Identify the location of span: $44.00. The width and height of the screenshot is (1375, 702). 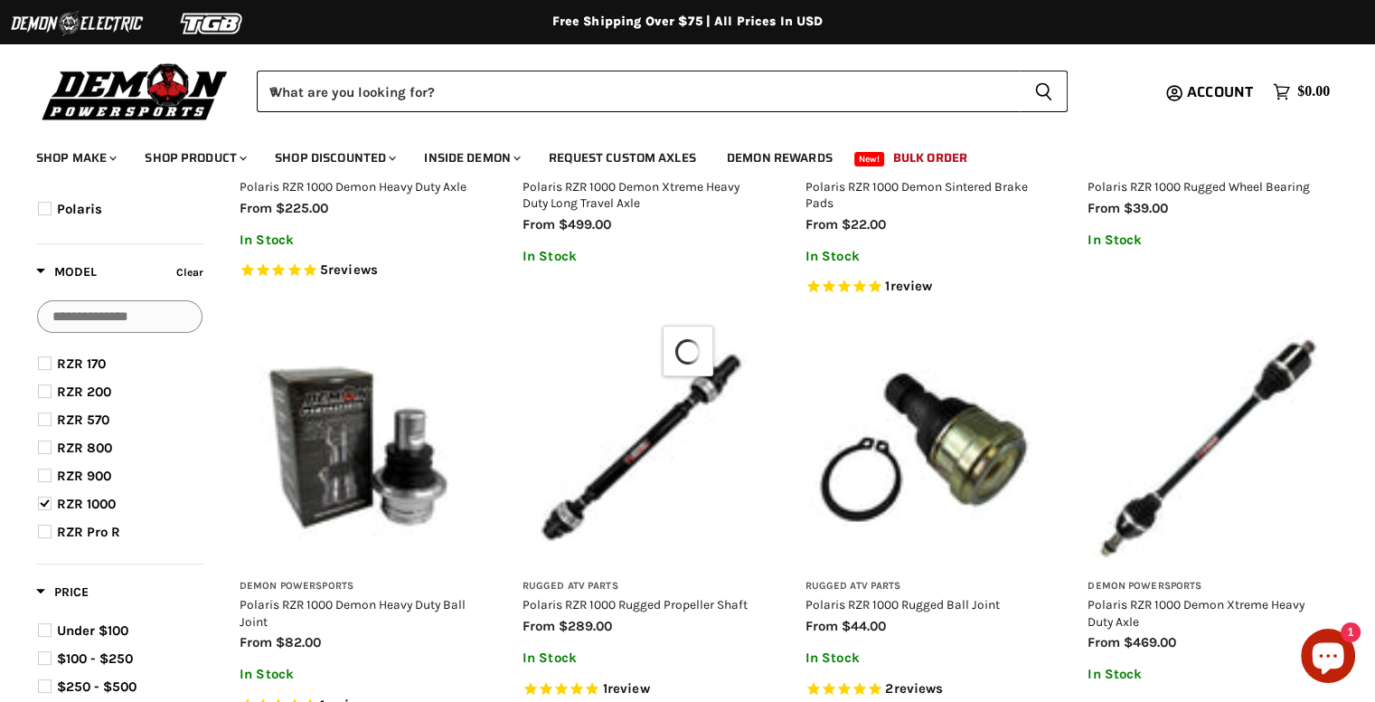
(864, 626).